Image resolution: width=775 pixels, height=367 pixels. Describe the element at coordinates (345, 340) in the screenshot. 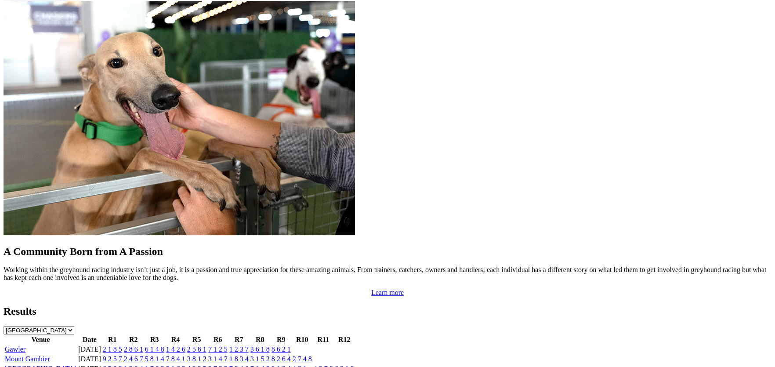

I see `th: R12` at that location.